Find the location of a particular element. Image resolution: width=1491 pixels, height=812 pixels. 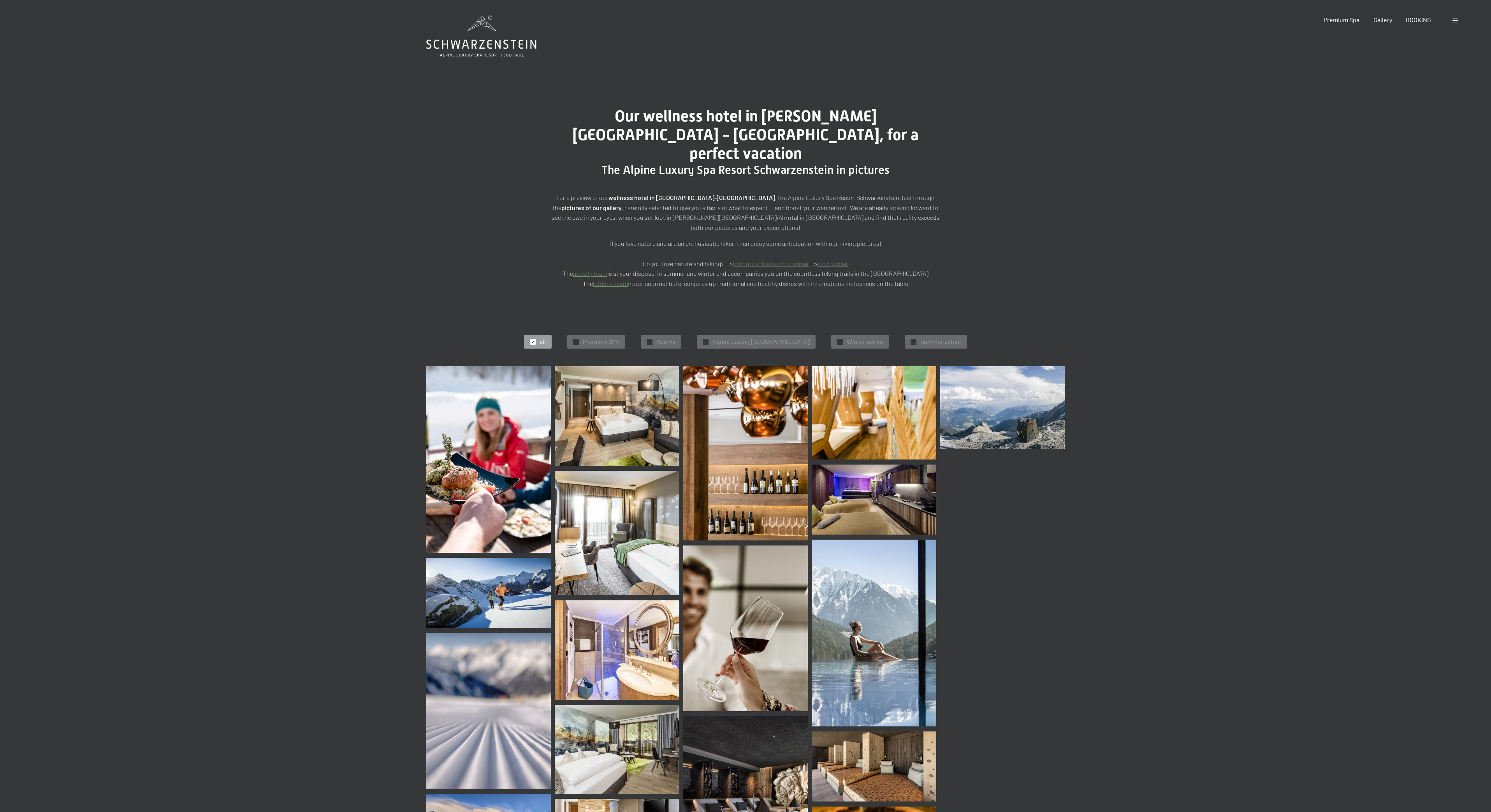

span: Gallery is located at coordinates (1382, 19).